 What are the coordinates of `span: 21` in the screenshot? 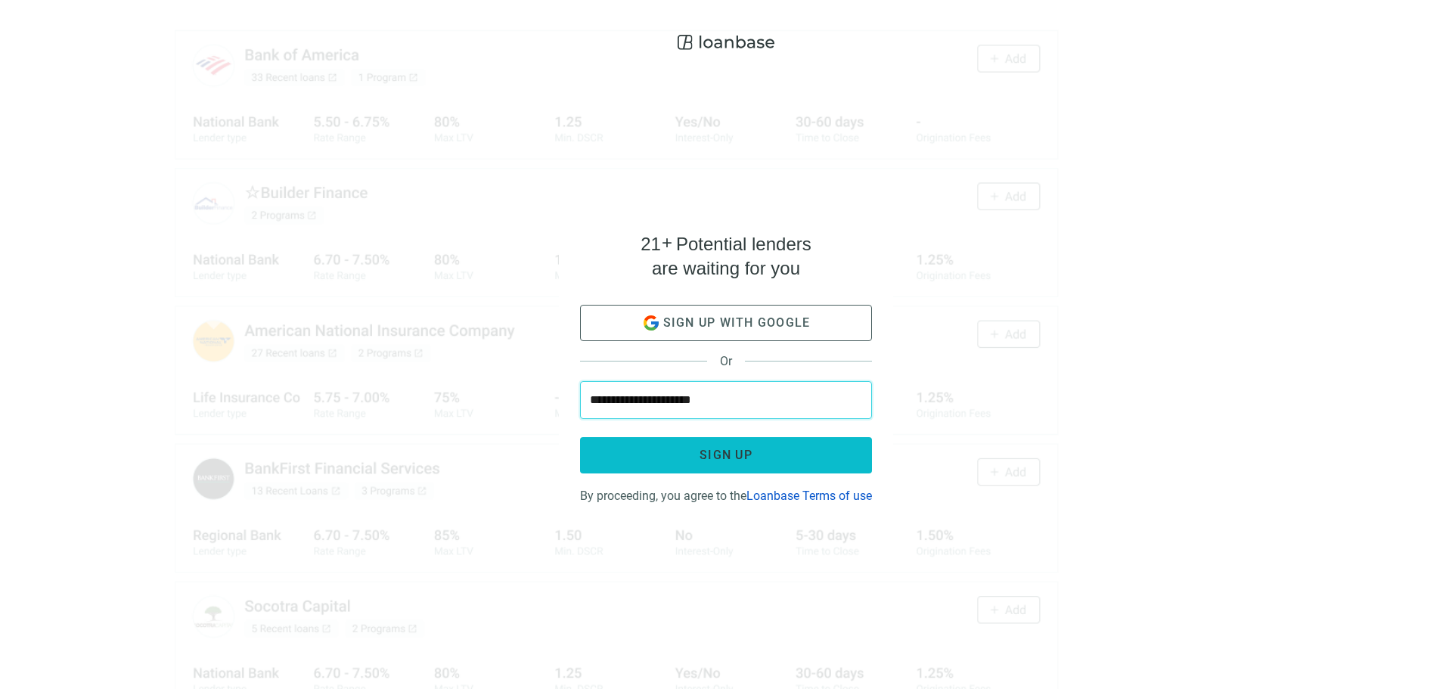 It's located at (650, 243).